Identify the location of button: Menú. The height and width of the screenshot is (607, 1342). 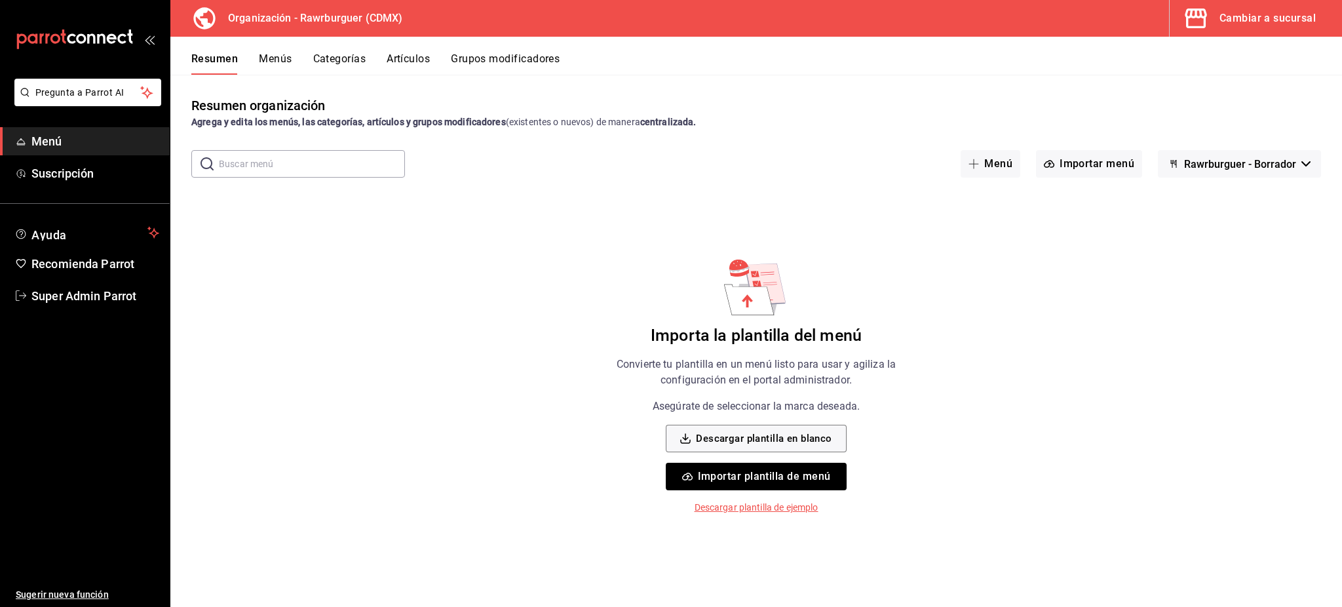
(990, 164).